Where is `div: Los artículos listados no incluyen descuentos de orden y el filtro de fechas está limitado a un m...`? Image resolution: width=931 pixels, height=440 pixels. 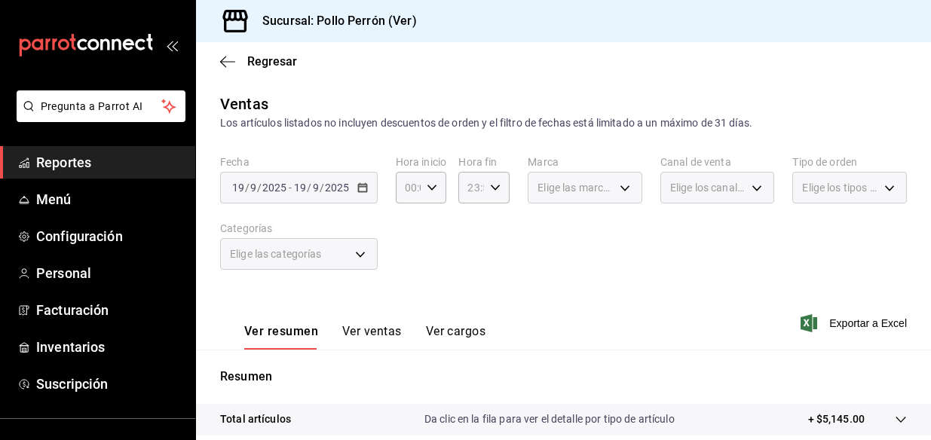 div: Los artículos listados no incluyen descuentos de orden y el filtro de fechas está limitado a un m... is located at coordinates (563, 123).